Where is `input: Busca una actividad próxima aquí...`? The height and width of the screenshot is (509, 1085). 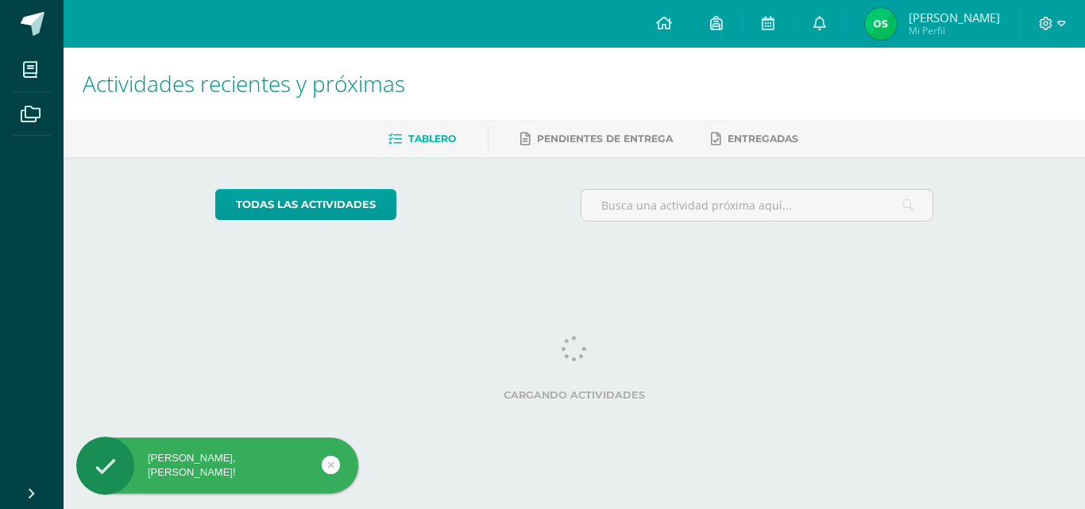 input: Busca una actividad próxima aquí... is located at coordinates (757, 205).